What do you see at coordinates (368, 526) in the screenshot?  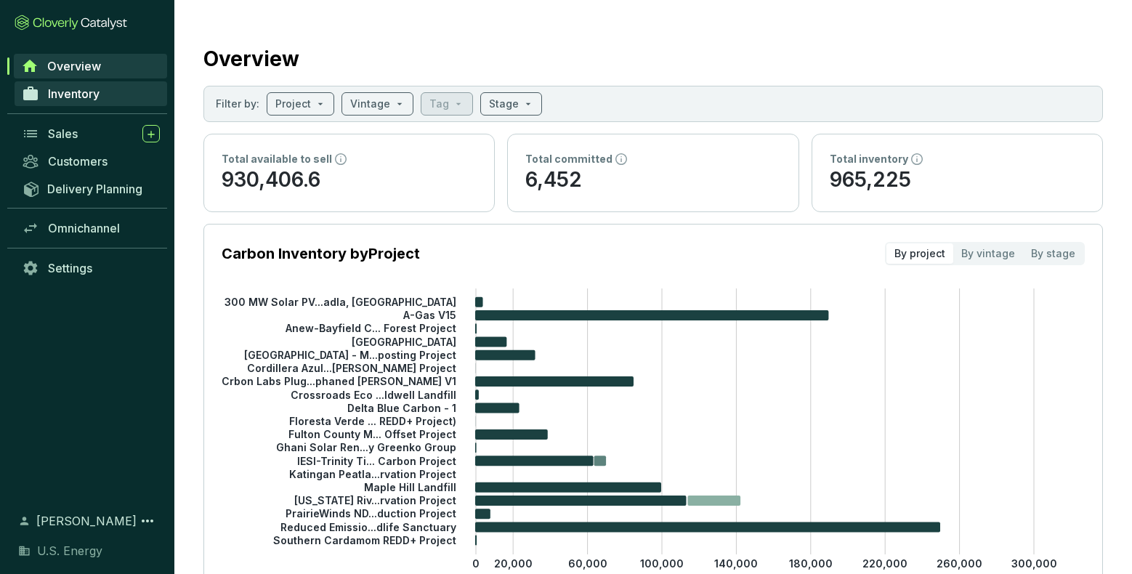 I see `tspan: Reduced Emissio...dlife Sanctuary` at bounding box center [368, 526].